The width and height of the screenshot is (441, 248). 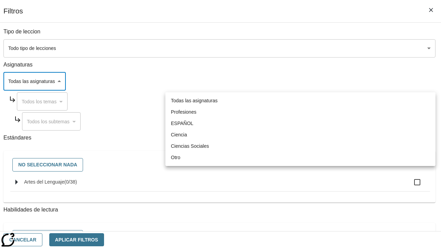 What do you see at coordinates (301, 129) in the screenshot?
I see `ul: Seleccione una Asignatura` at bounding box center [301, 129].